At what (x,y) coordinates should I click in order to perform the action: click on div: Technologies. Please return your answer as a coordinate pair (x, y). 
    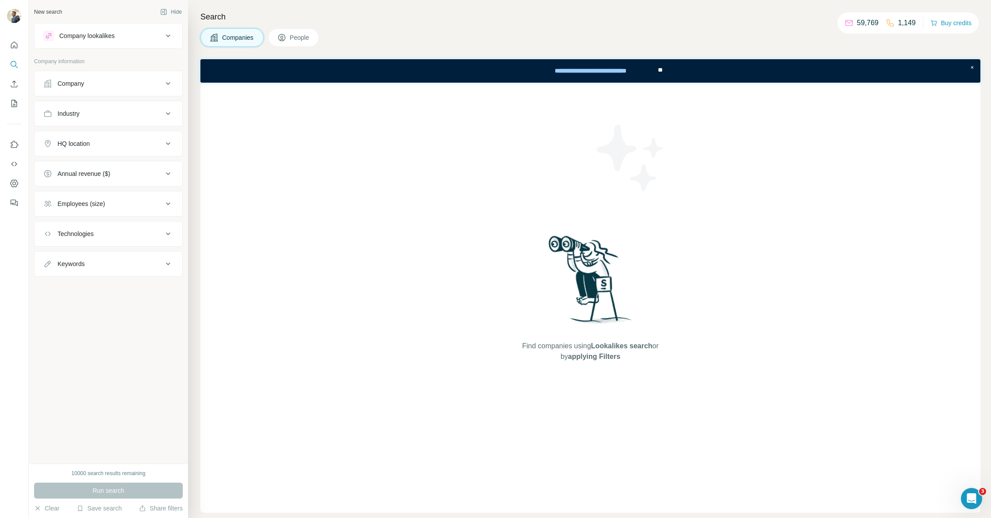
    Looking at the image, I should click on (76, 234).